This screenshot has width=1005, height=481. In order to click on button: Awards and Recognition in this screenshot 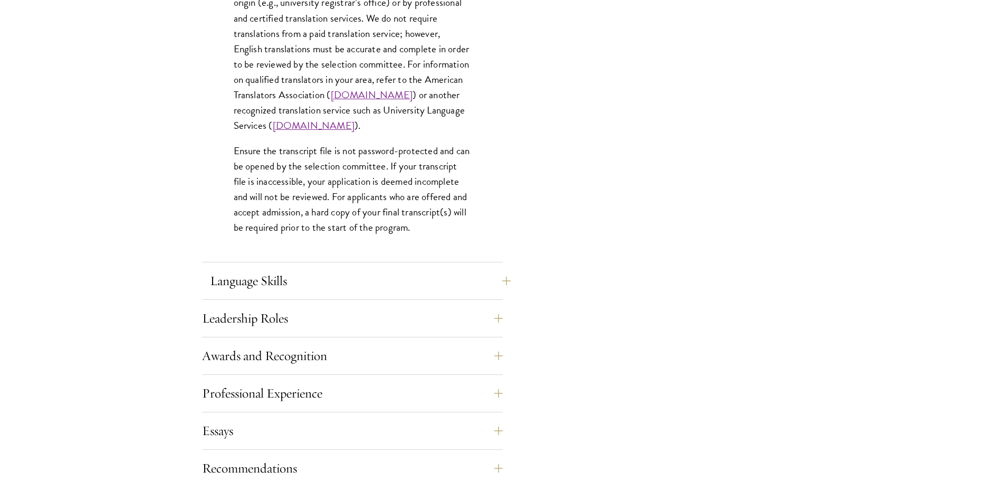, I will do `click(353, 356)`.